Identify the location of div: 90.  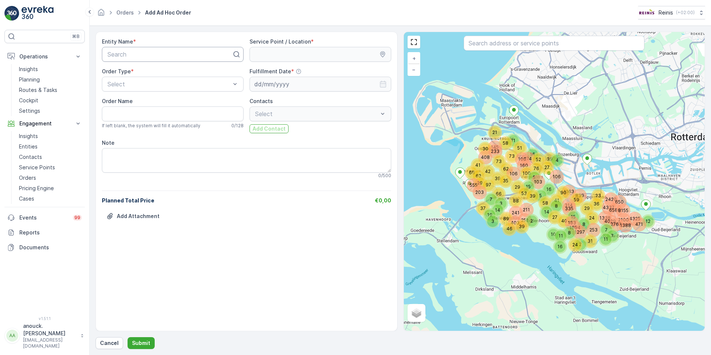
(560, 189).